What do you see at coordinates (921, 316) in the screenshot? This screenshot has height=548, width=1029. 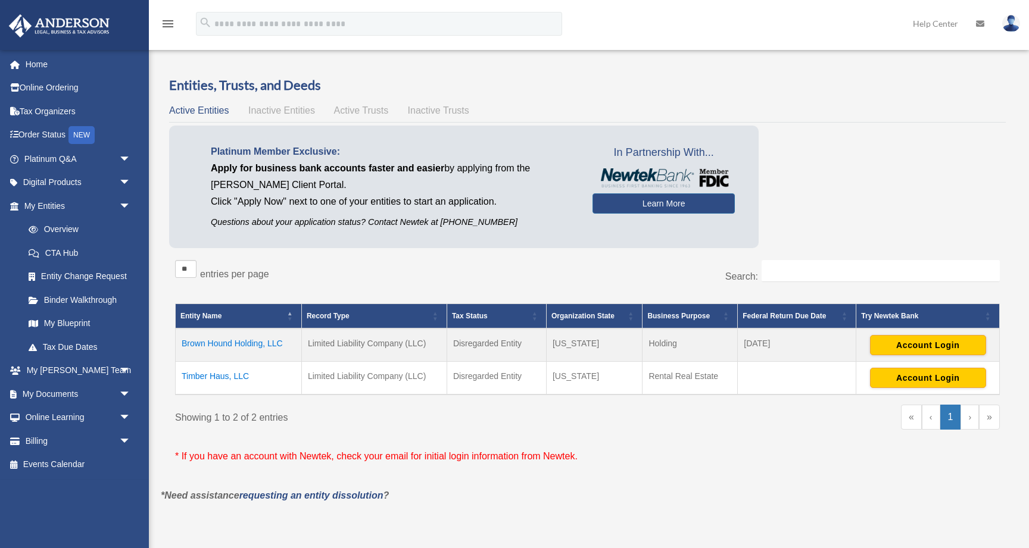 I see `div: Try Newtek Bank` at bounding box center [921, 316].